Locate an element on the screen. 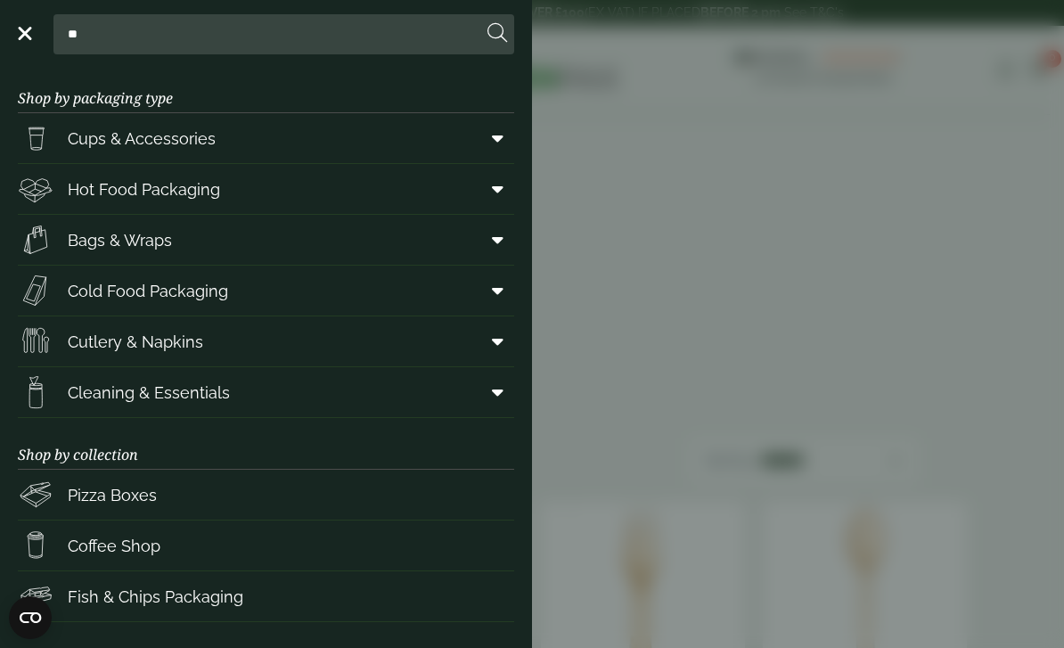  span: Hot Food Packaging is located at coordinates (143, 189).